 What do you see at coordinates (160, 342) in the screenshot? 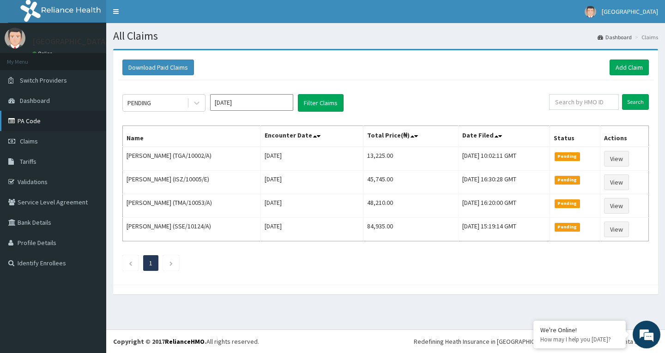
I see `strong: Copyright © 2017 .` at bounding box center [160, 342].